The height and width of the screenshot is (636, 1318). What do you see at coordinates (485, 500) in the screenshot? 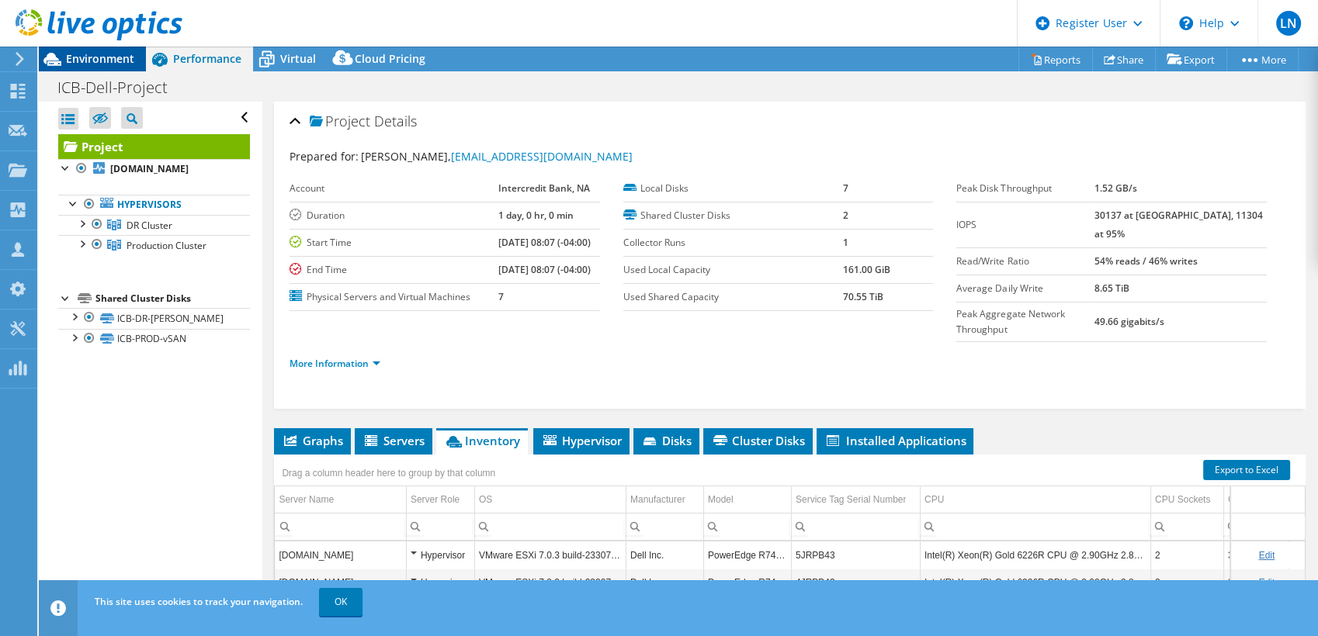
I see `div: OS` at bounding box center [485, 500].